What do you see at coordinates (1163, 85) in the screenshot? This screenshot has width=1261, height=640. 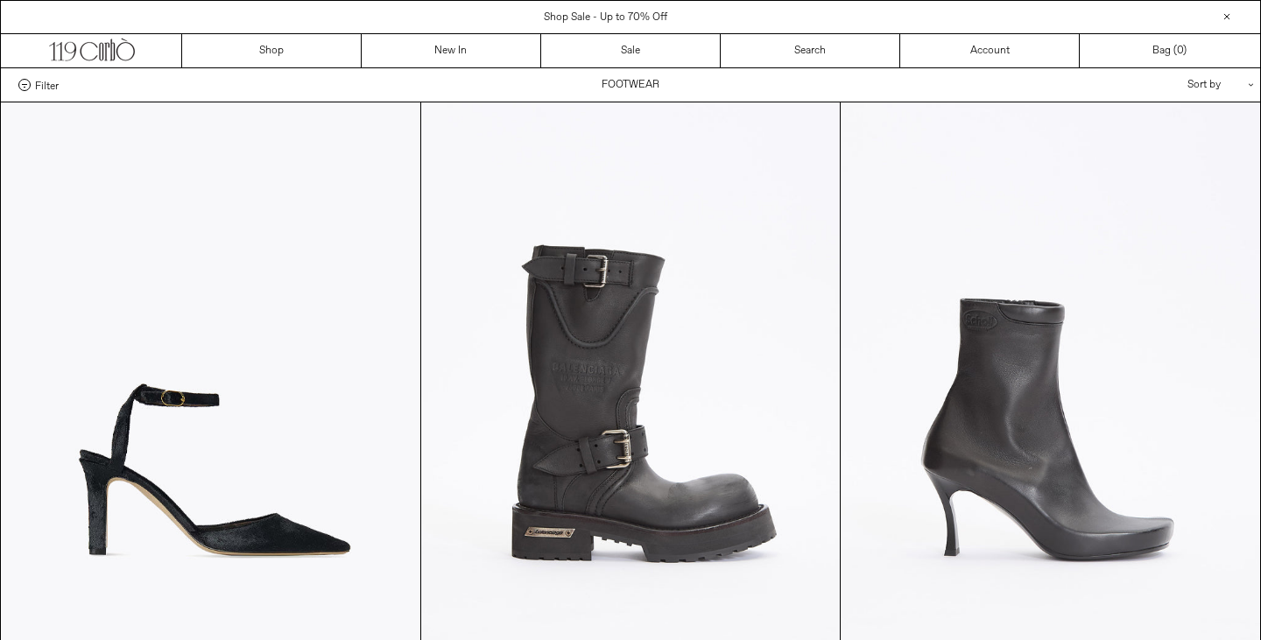 I see `div: Sort by` at bounding box center [1163, 85].